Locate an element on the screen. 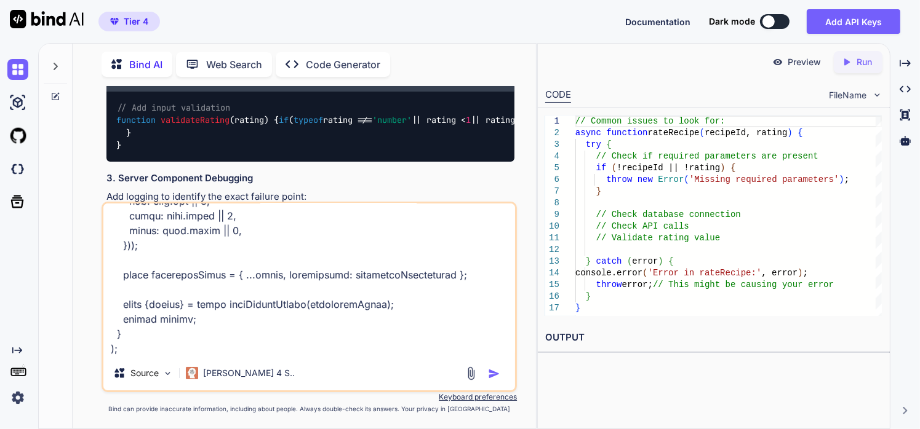 Image resolution: width=920 pixels, height=429 pixels. span: rateRecipe is located at coordinates (674, 133).